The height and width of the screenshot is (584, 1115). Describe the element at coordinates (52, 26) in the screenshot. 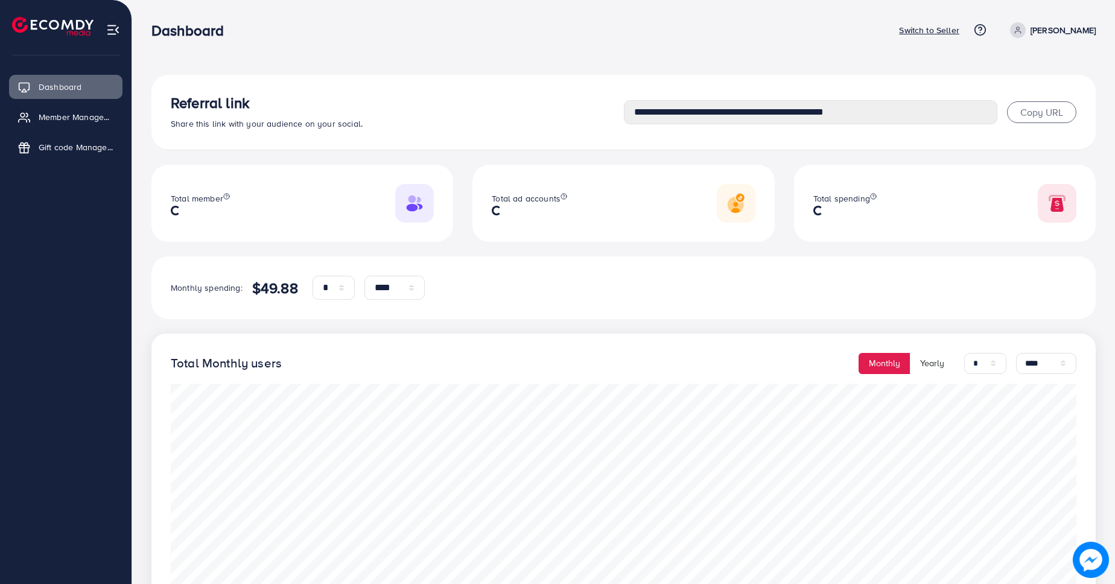

I see `img: logo` at that location.